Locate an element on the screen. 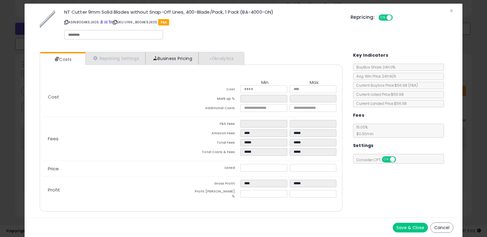 This screenshot has height=237, width=487. td: Additional Costs is located at coordinates (215, 109).